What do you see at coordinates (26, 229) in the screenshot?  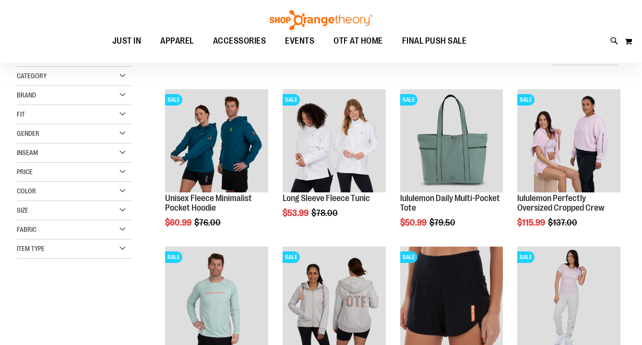 I see `span: Fabric` at bounding box center [26, 229].